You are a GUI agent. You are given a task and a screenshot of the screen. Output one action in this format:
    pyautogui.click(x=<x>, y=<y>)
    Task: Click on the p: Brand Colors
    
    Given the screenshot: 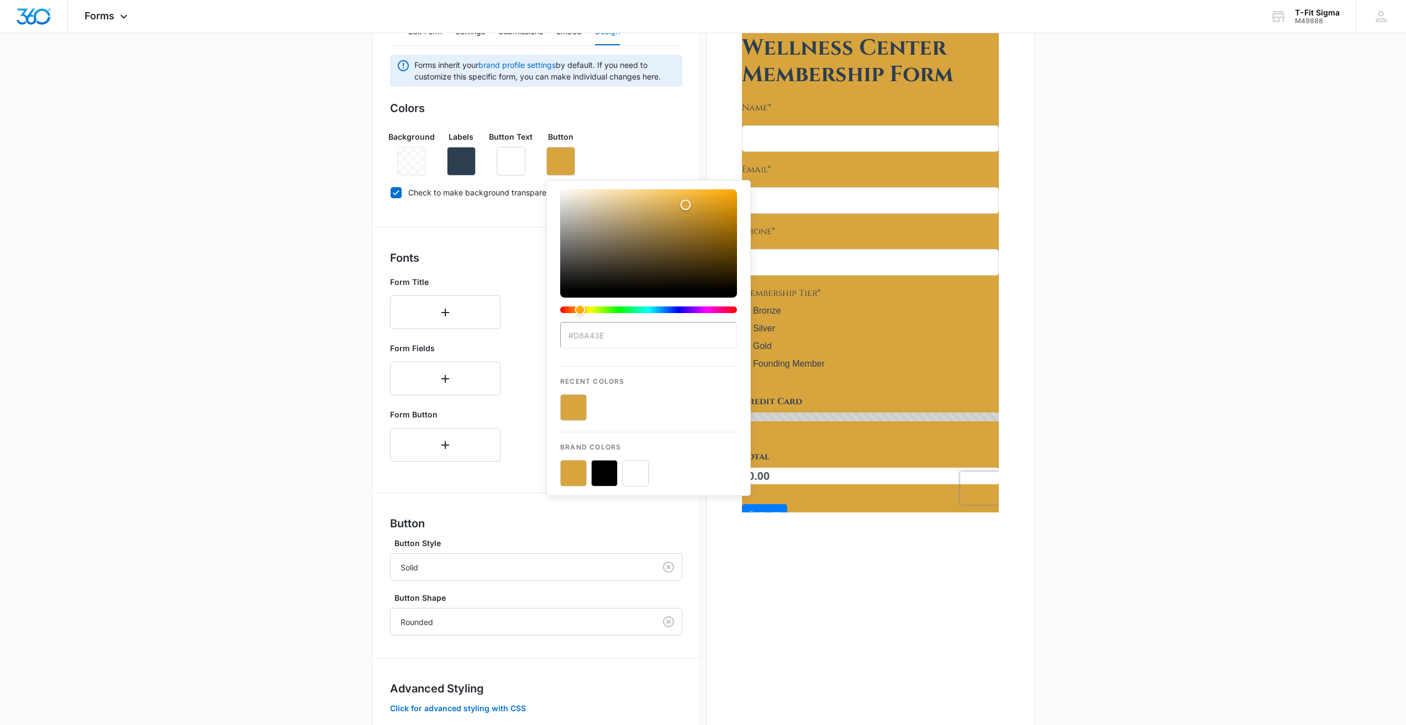 What is the action you would take?
    pyautogui.click(x=648, y=442)
    